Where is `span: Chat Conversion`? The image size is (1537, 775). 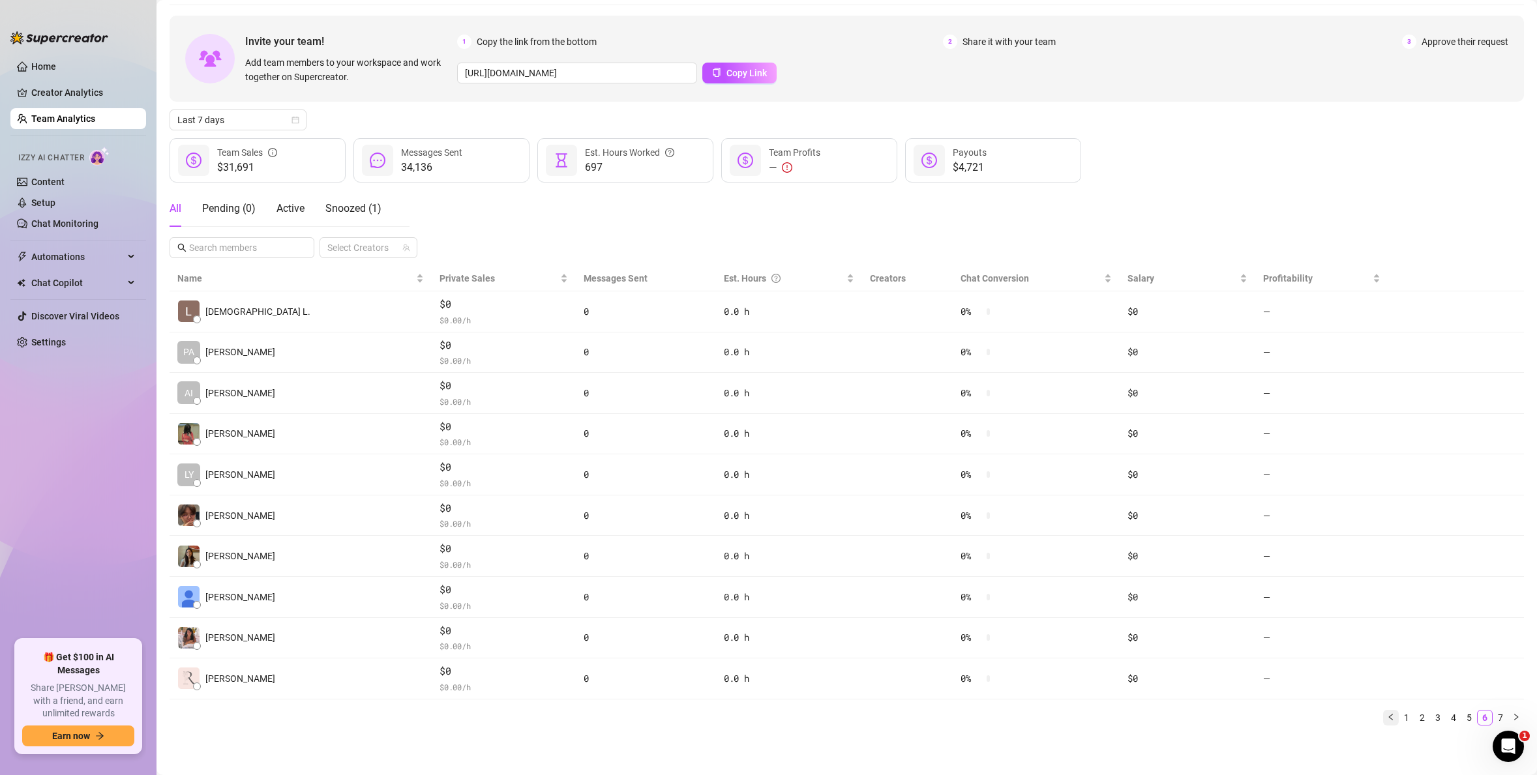
span: Chat Conversion is located at coordinates (994, 278).